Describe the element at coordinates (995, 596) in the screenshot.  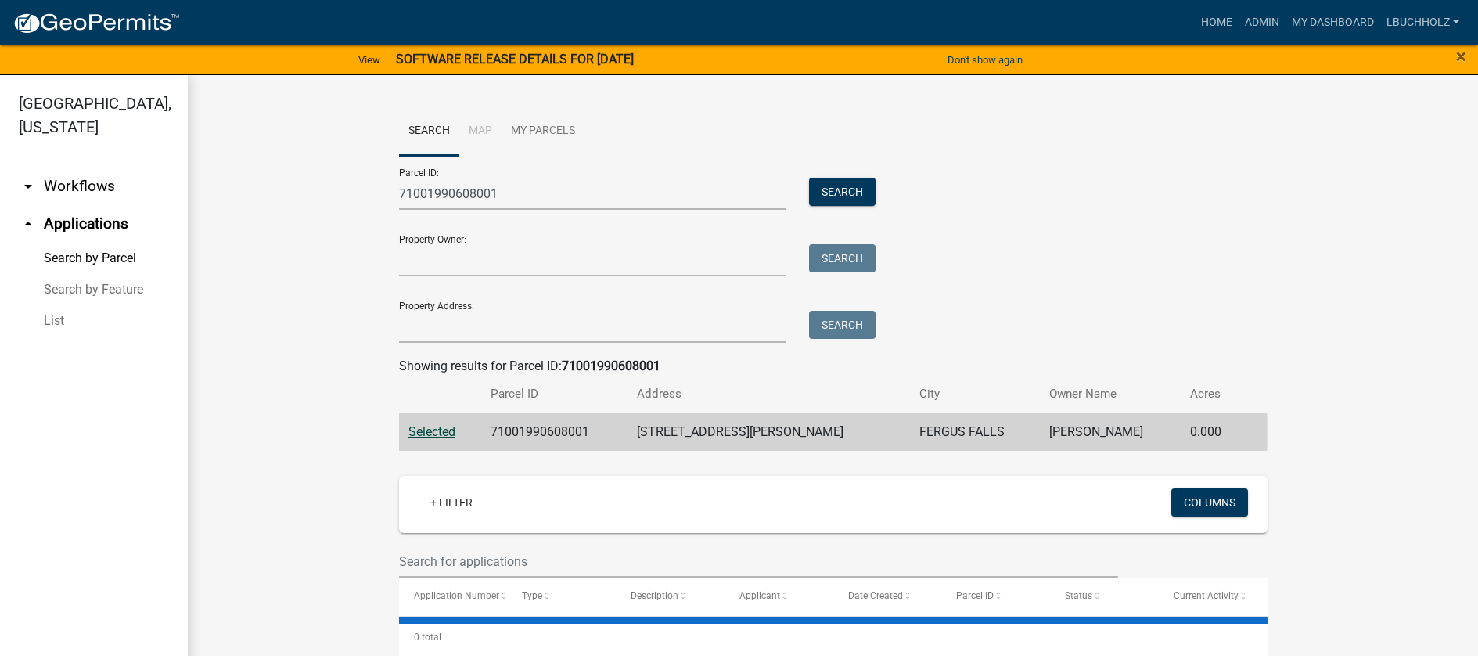
I see `datatable-header-cell: Parcel ID` at that location.